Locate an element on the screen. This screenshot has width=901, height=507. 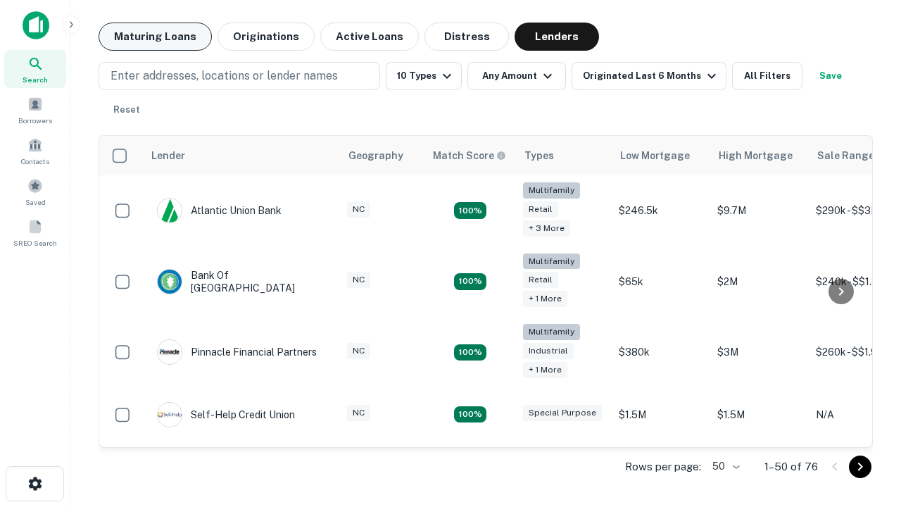
div: Geography is located at coordinates (376, 156).